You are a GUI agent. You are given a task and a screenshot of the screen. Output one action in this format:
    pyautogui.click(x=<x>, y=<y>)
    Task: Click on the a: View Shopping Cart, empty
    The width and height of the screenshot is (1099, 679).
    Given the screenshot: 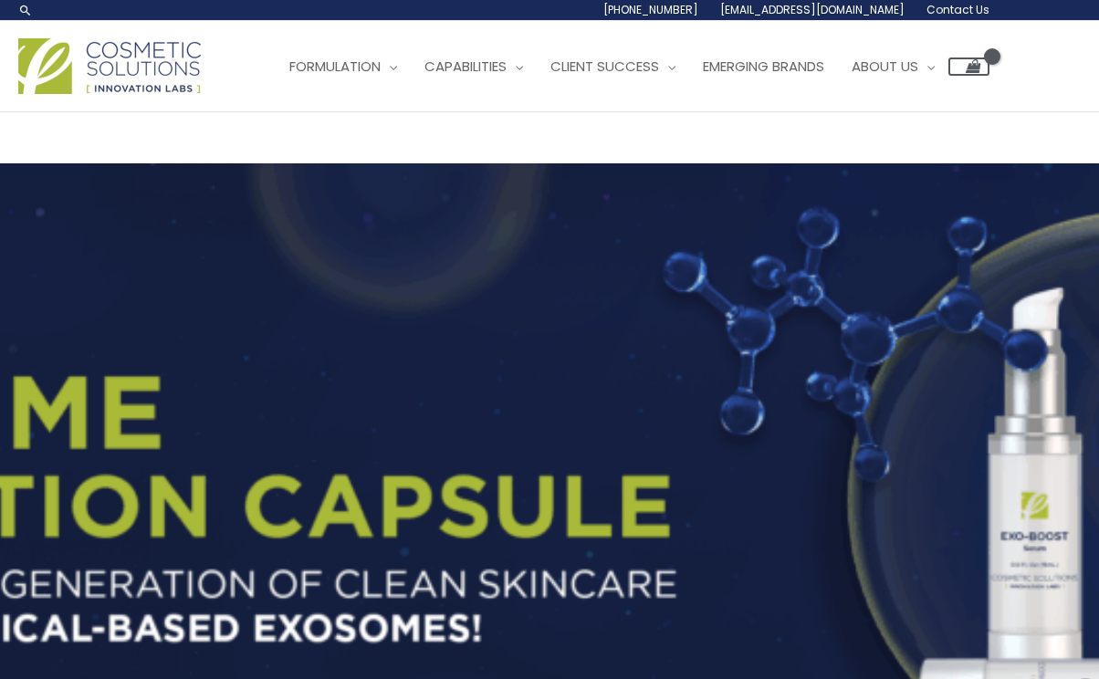 What is the action you would take?
    pyautogui.click(x=969, y=67)
    